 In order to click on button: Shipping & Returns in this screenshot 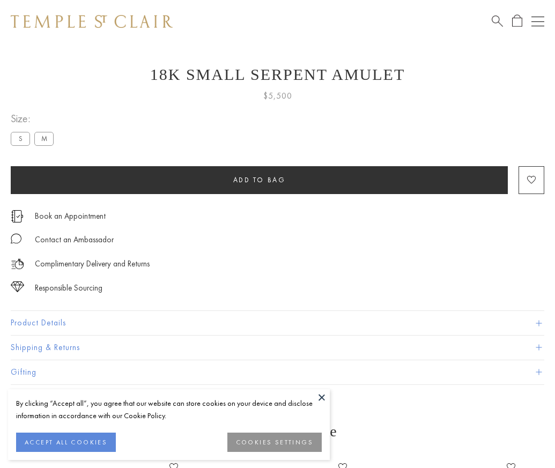, I will do `click(277, 347)`.